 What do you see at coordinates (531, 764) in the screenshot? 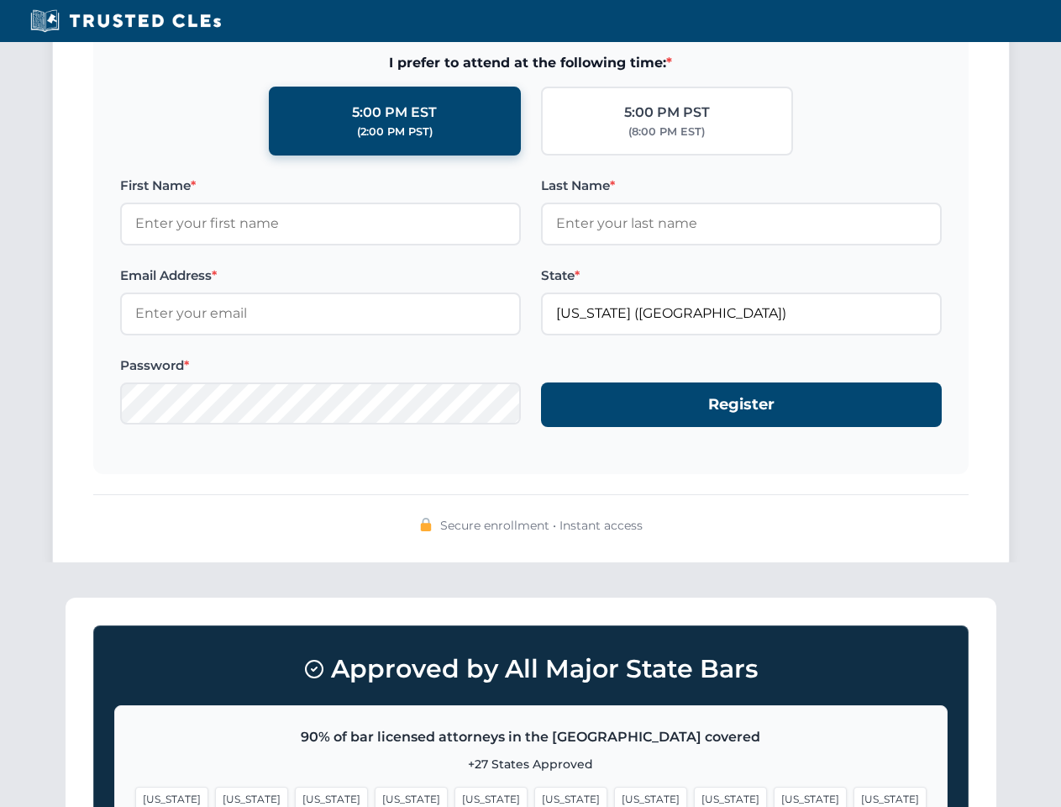
I see `p: +27 States Approved` at bounding box center [531, 764].